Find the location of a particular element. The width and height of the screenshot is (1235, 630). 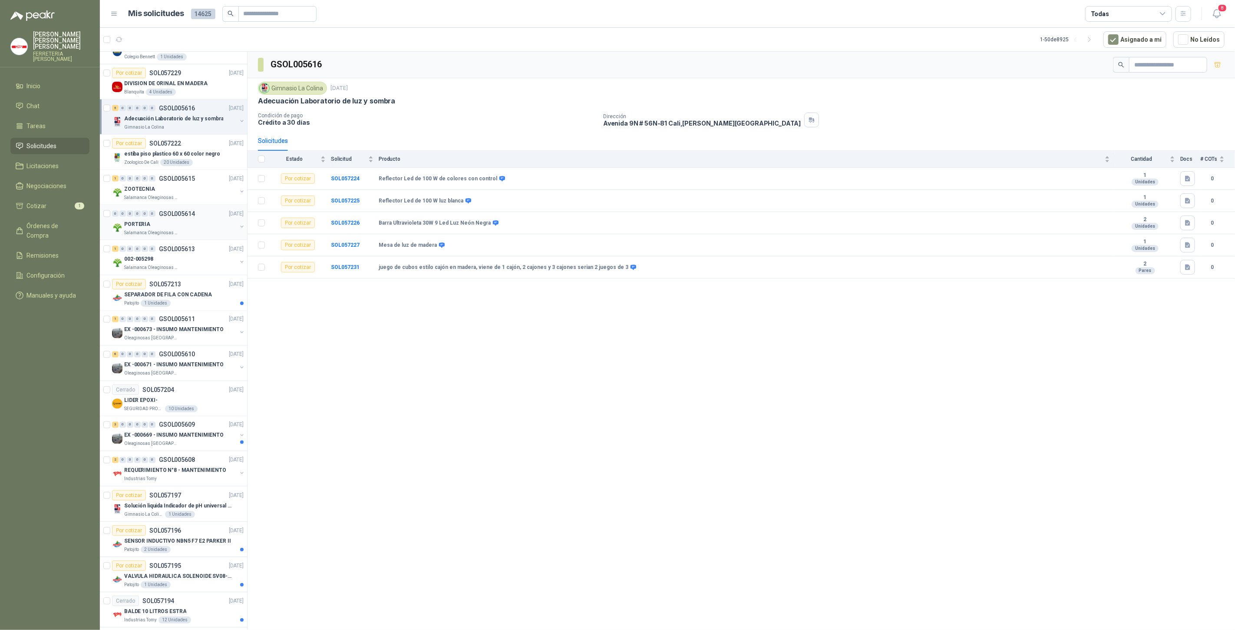

span: Solicitudes is located at coordinates (42, 146).